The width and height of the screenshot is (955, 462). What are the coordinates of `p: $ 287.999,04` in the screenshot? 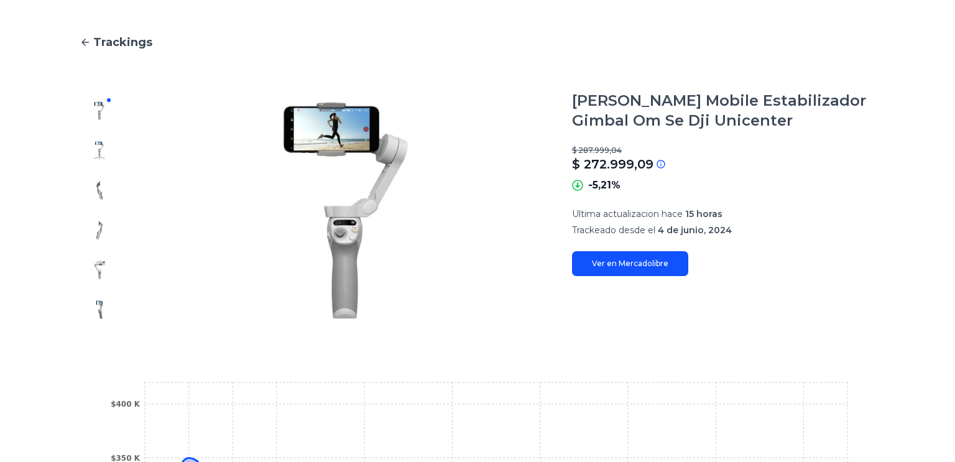 It's located at (724, 150).